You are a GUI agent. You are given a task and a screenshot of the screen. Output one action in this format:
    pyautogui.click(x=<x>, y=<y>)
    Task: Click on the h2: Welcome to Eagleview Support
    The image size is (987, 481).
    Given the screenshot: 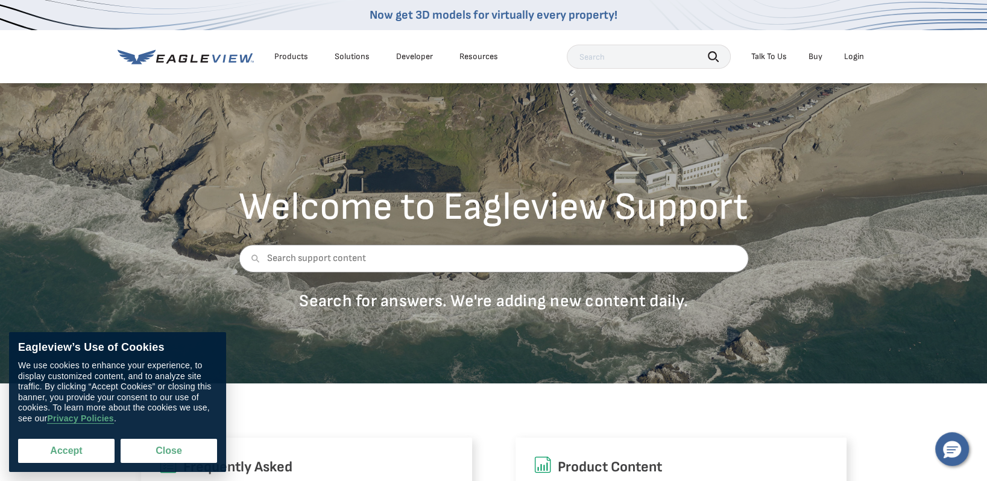 What is the action you would take?
    pyautogui.click(x=493, y=207)
    